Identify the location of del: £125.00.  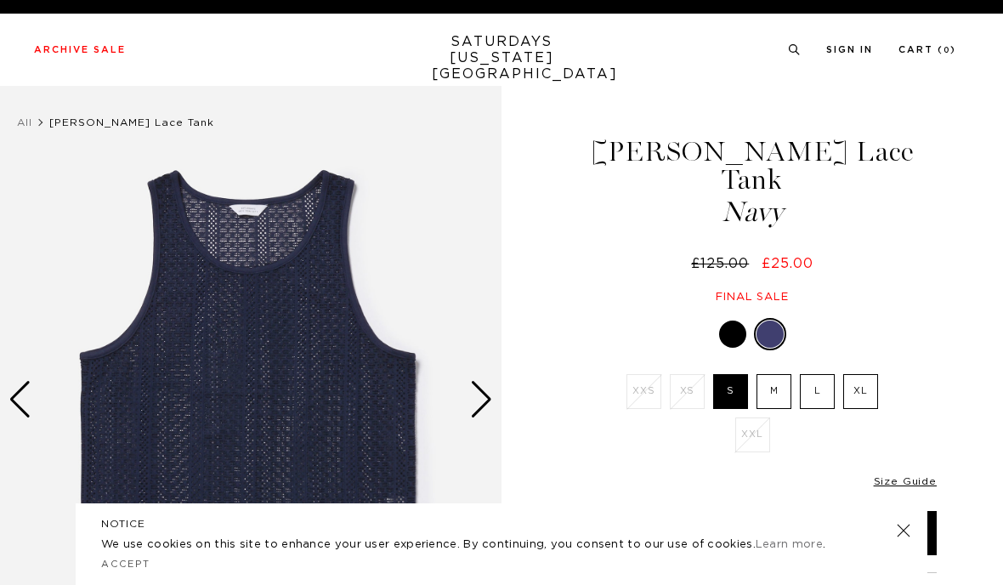
(723, 263).